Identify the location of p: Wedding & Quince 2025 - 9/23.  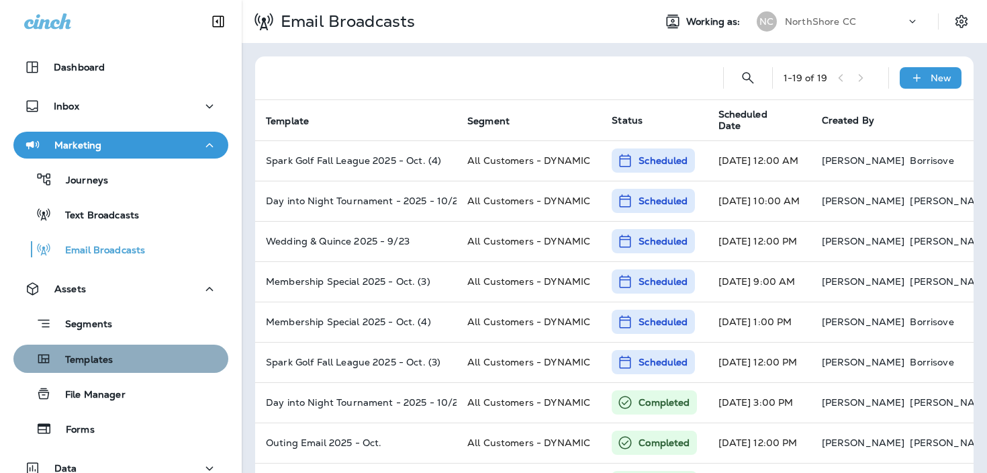
(356, 241).